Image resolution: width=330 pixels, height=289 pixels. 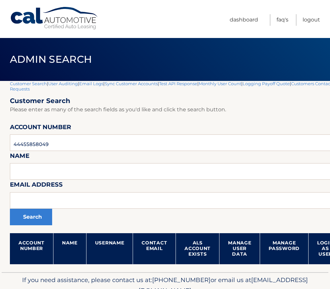 What do you see at coordinates (36, 186) in the screenshot?
I see `label: Email Address` at bounding box center [36, 186].